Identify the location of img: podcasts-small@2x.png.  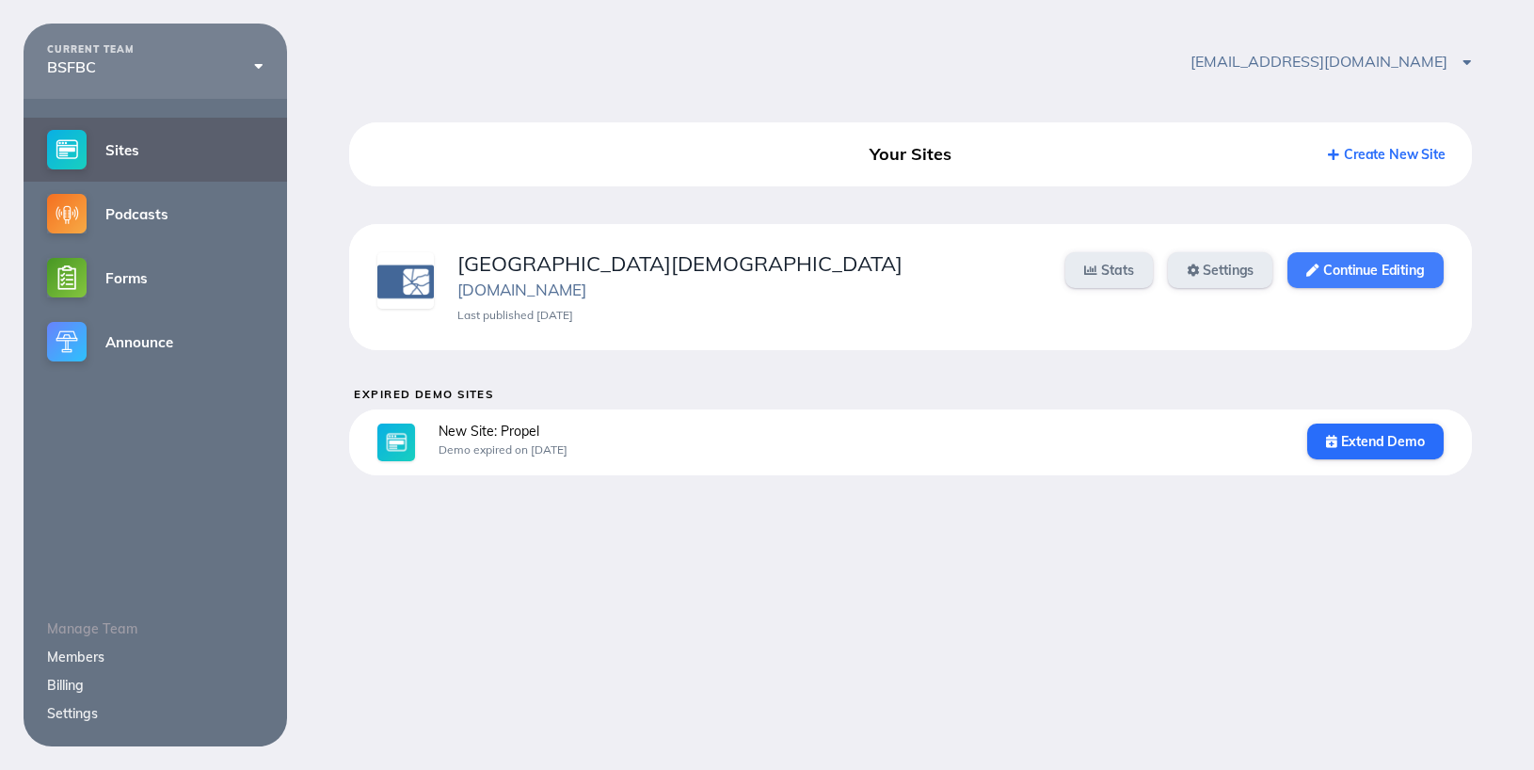
(67, 214).